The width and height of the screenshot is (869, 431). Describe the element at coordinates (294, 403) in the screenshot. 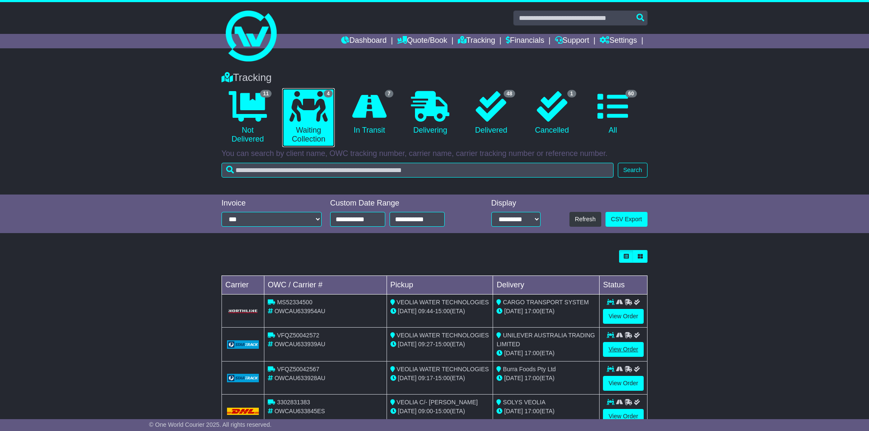

I see `span: 3302831383` at that location.